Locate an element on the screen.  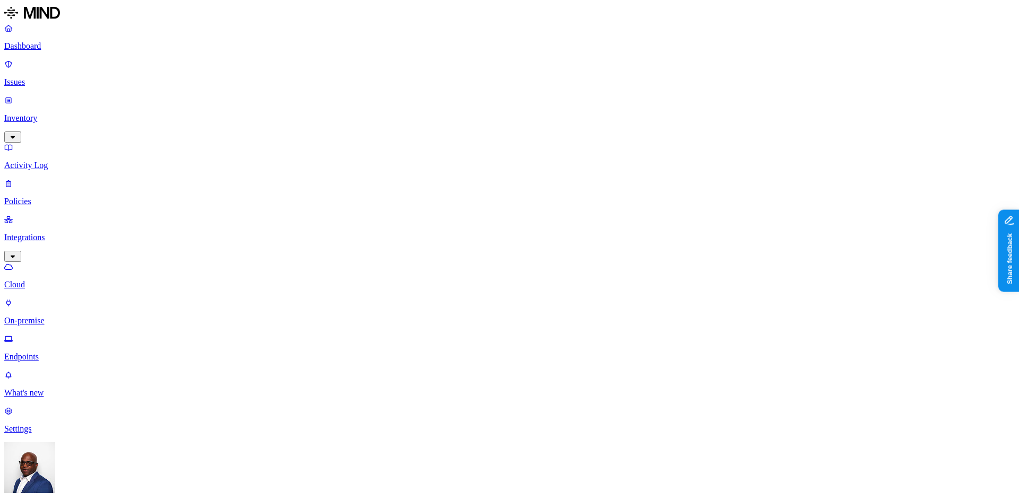
p: Inventory is located at coordinates (509, 118).